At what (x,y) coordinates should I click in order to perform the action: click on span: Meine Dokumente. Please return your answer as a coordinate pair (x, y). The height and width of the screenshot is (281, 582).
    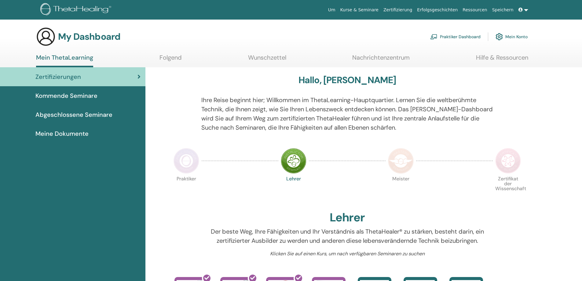
    Looking at the image, I should click on (62, 133).